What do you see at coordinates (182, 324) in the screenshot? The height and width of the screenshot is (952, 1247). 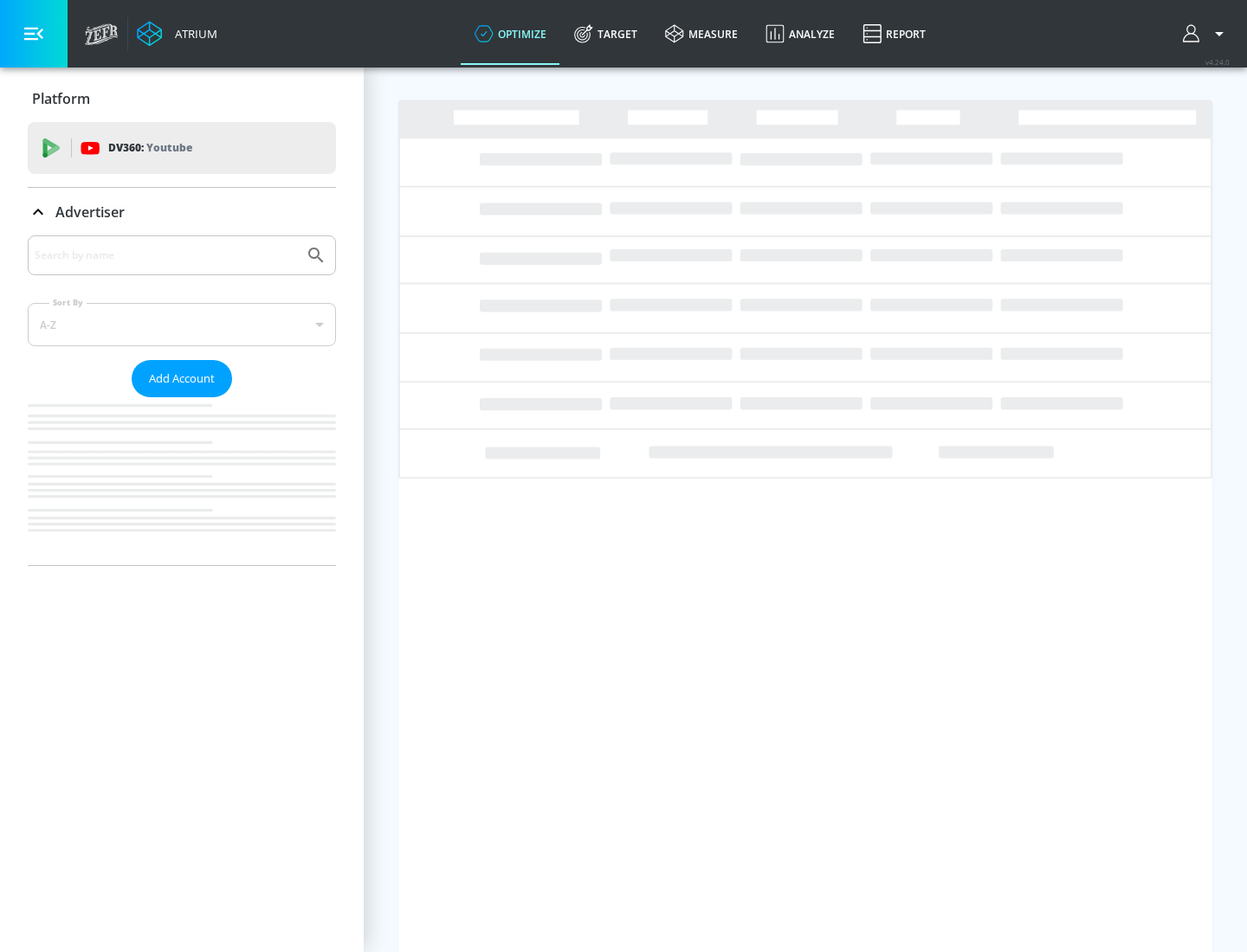 I see `div: A-Z` at bounding box center [182, 324].